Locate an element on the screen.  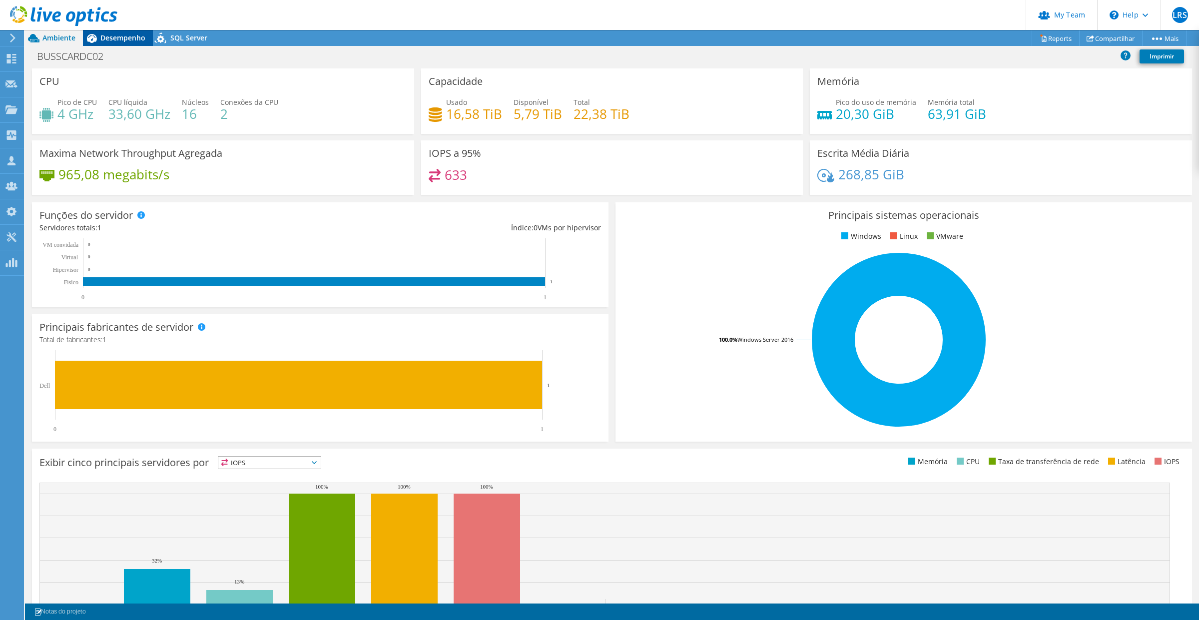
tspan: 100.0% is located at coordinates (728, 339).